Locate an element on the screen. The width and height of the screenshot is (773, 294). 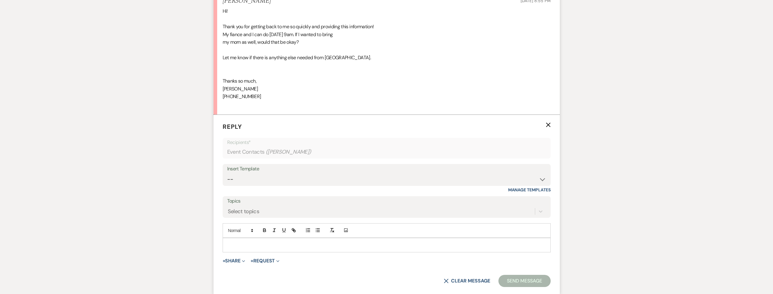
div: Insert Template is located at coordinates (387, 169).